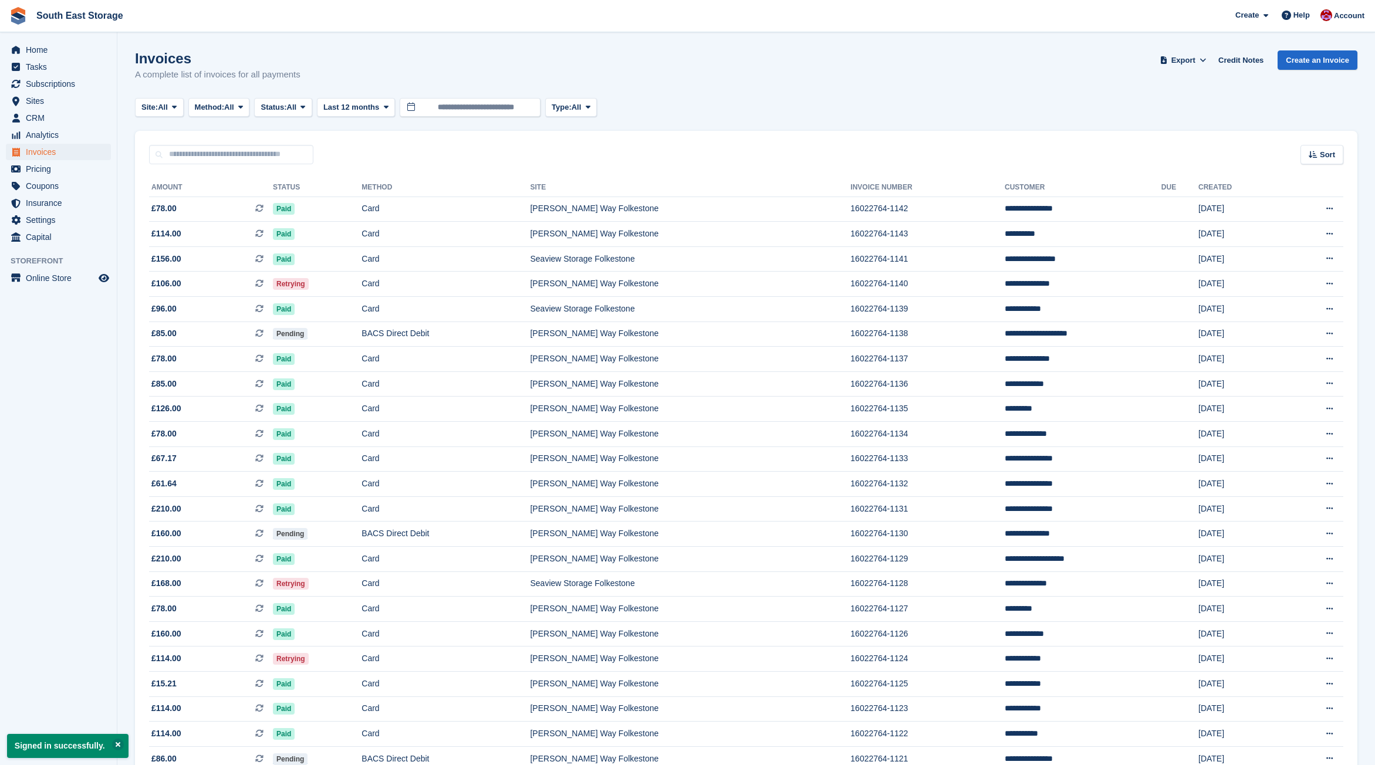 This screenshot has height=765, width=1375. What do you see at coordinates (164, 759) in the screenshot?
I see `span: £86.00` at bounding box center [164, 759].